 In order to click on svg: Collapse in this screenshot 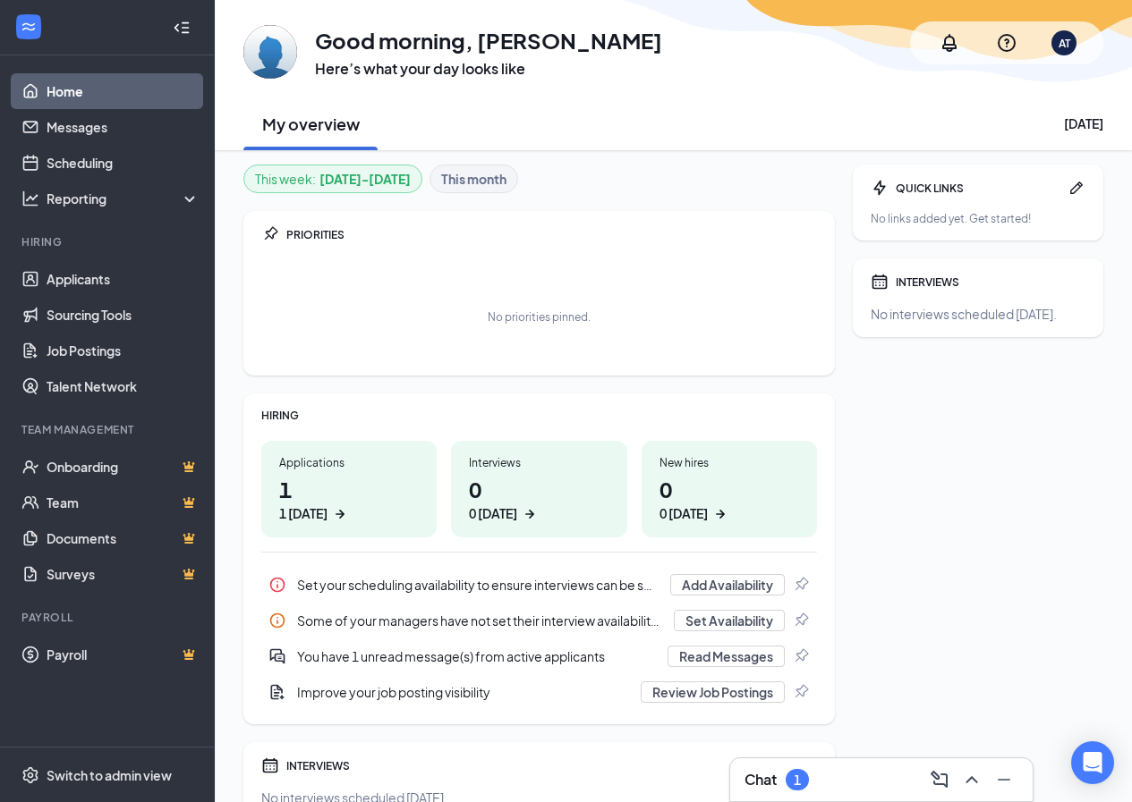, I will do `click(182, 28)`.